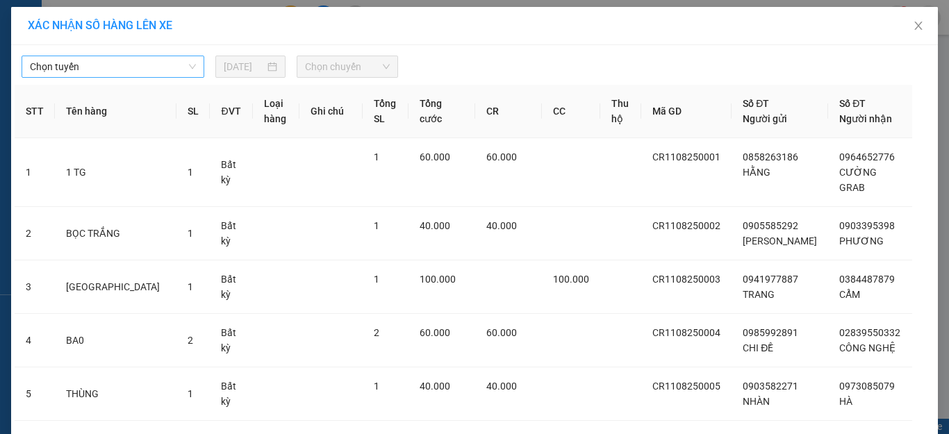  Describe the element at coordinates (115, 340) in the screenshot. I see `td: BA0` at that location.